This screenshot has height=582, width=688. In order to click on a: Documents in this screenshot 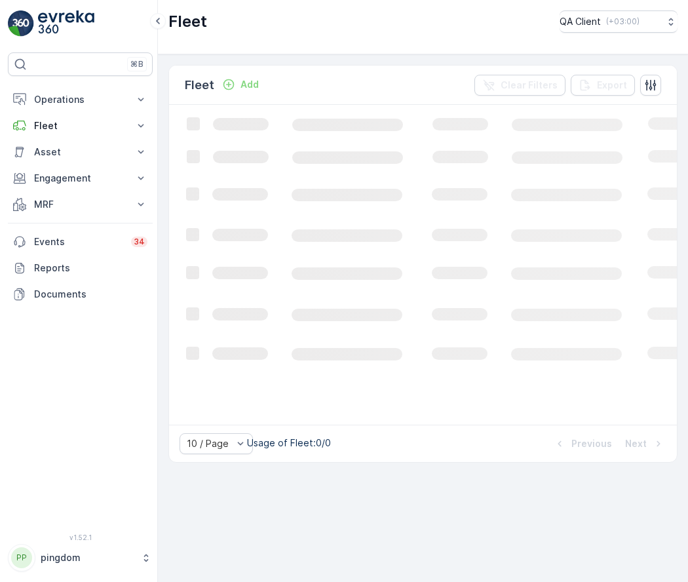, I will do `click(80, 294)`.